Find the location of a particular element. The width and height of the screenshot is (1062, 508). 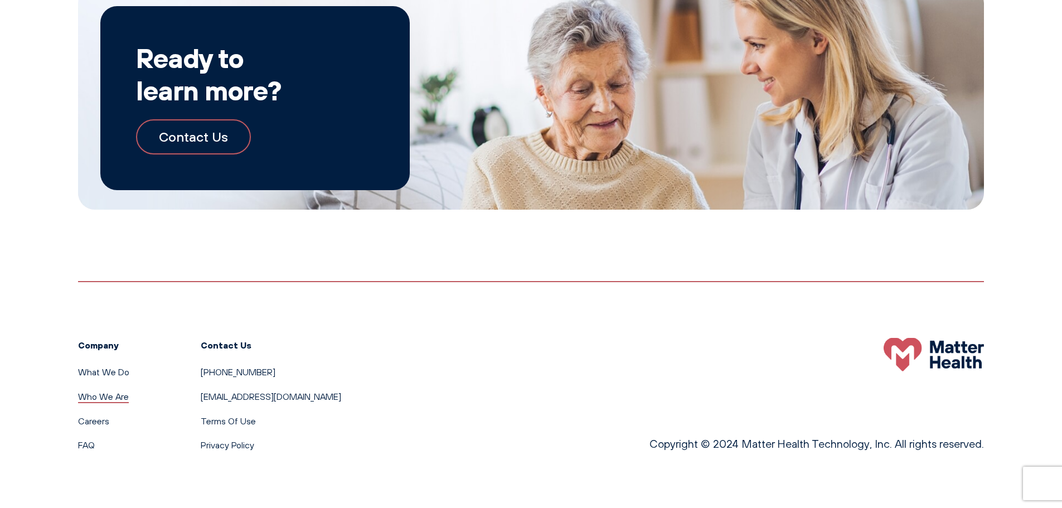

p: Copyright © 2024 Matter Health Technology, Inc. All rights reserved. is located at coordinates (817, 444).